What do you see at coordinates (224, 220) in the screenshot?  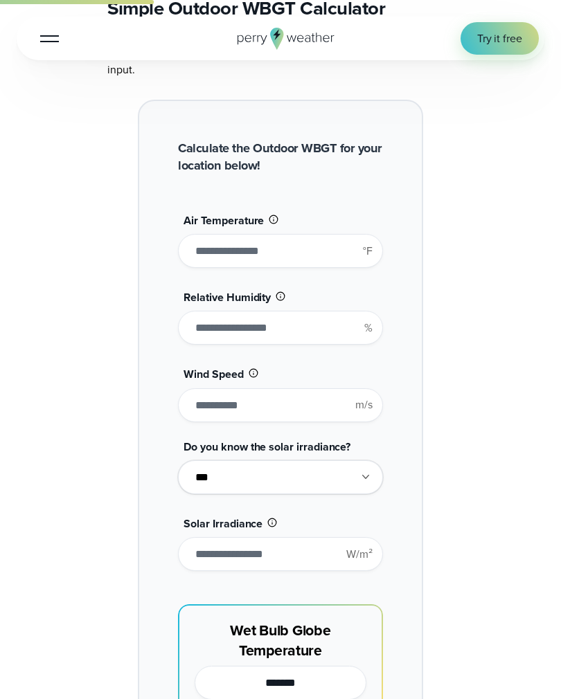 I see `span: Air Temperature` at bounding box center [224, 220].